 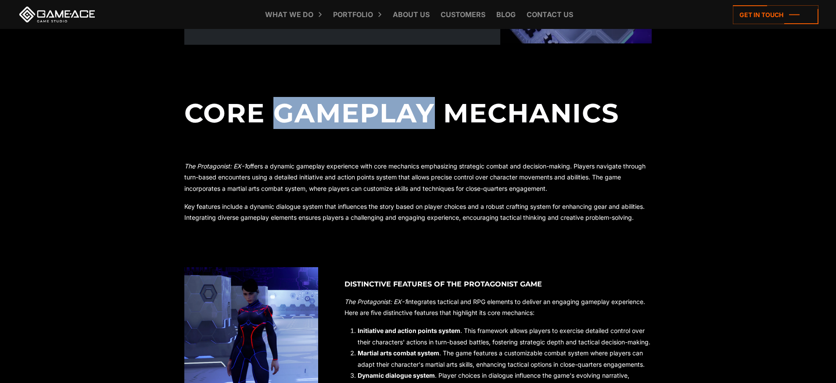 What do you see at coordinates (495, 307) in the screenshot?
I see `span: integrates tactical and RPG elements to deliver an engaging gameplay experience. Here are five di...` at bounding box center [495, 307].